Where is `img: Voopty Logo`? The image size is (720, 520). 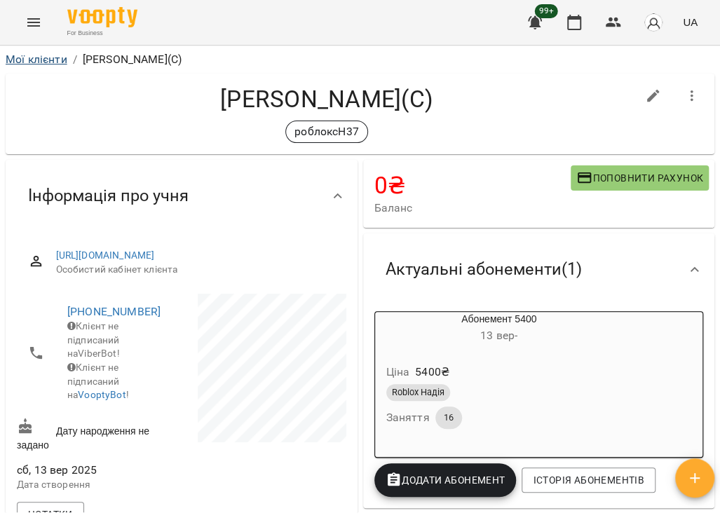
img: Voopty Logo is located at coordinates (102, 17).